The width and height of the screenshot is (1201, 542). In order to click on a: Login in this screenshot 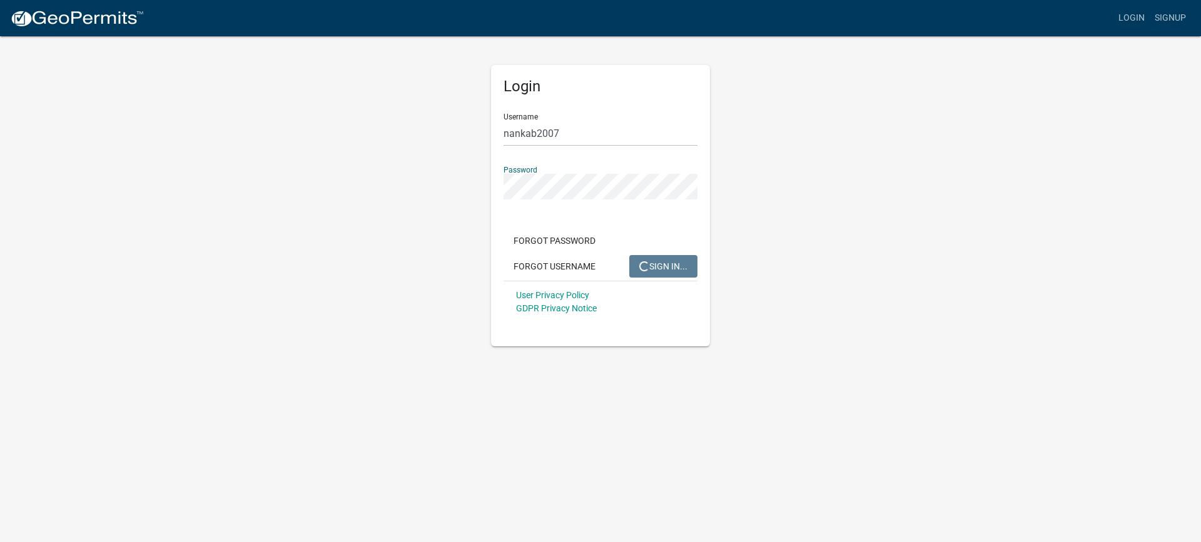, I will do `click(1131, 18)`.